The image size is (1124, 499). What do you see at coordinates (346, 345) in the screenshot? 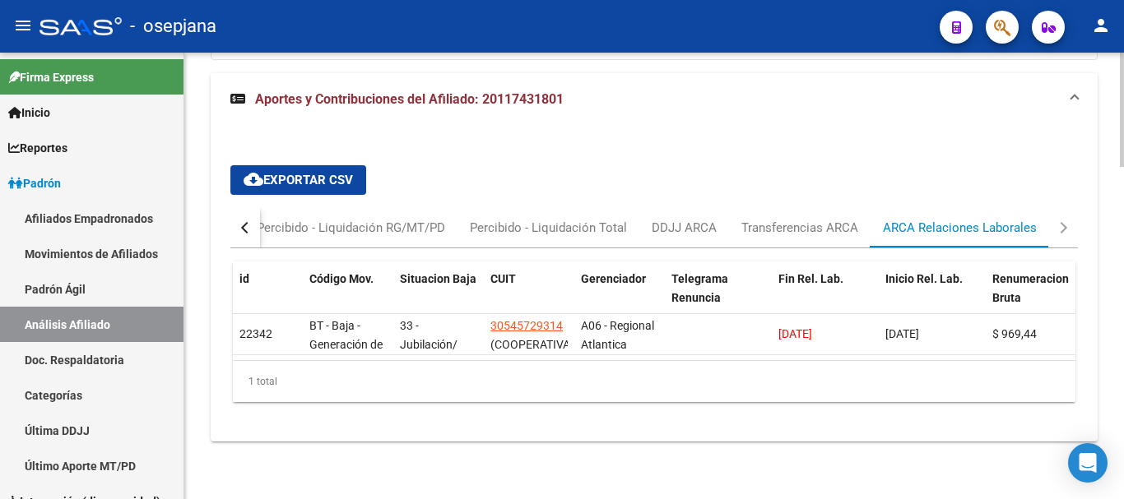
I see `span: BT - Baja - Generación de Clave` at bounding box center [346, 345].